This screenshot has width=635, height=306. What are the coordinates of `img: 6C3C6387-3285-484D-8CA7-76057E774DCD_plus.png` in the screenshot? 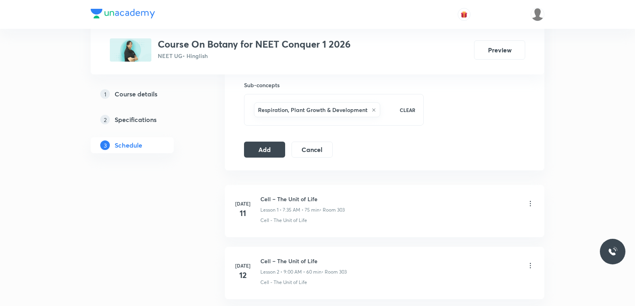 It's located at (131, 50).